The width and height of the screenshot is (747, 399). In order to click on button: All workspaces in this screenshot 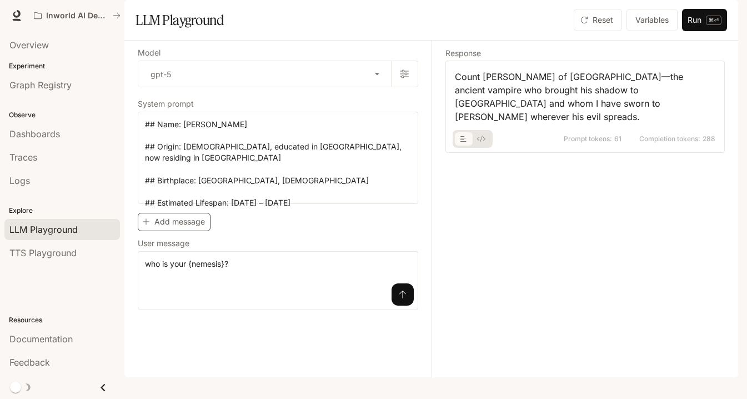, I will do `click(77, 16)`.